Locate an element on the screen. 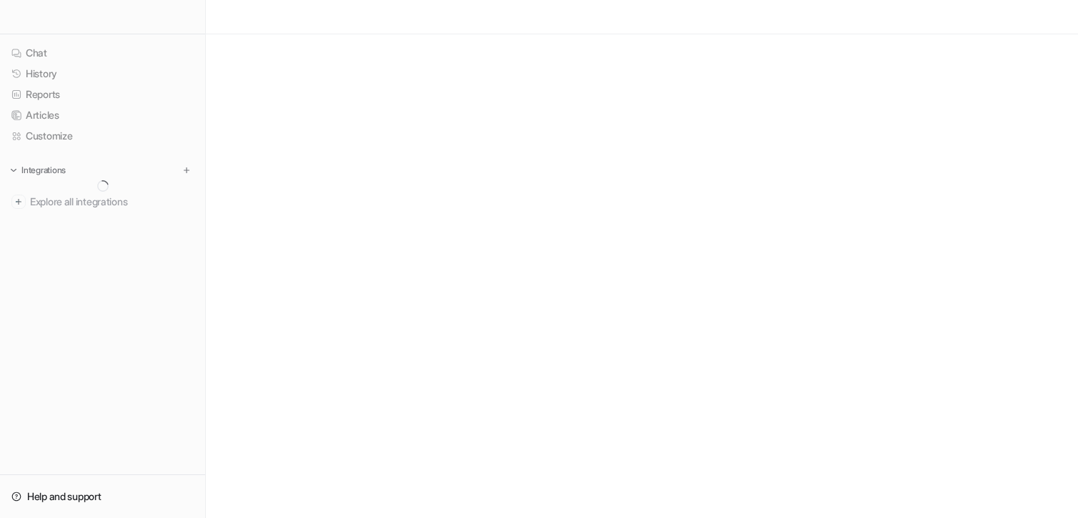 The height and width of the screenshot is (518, 1078). img: expand menu is located at coordinates (14, 170).